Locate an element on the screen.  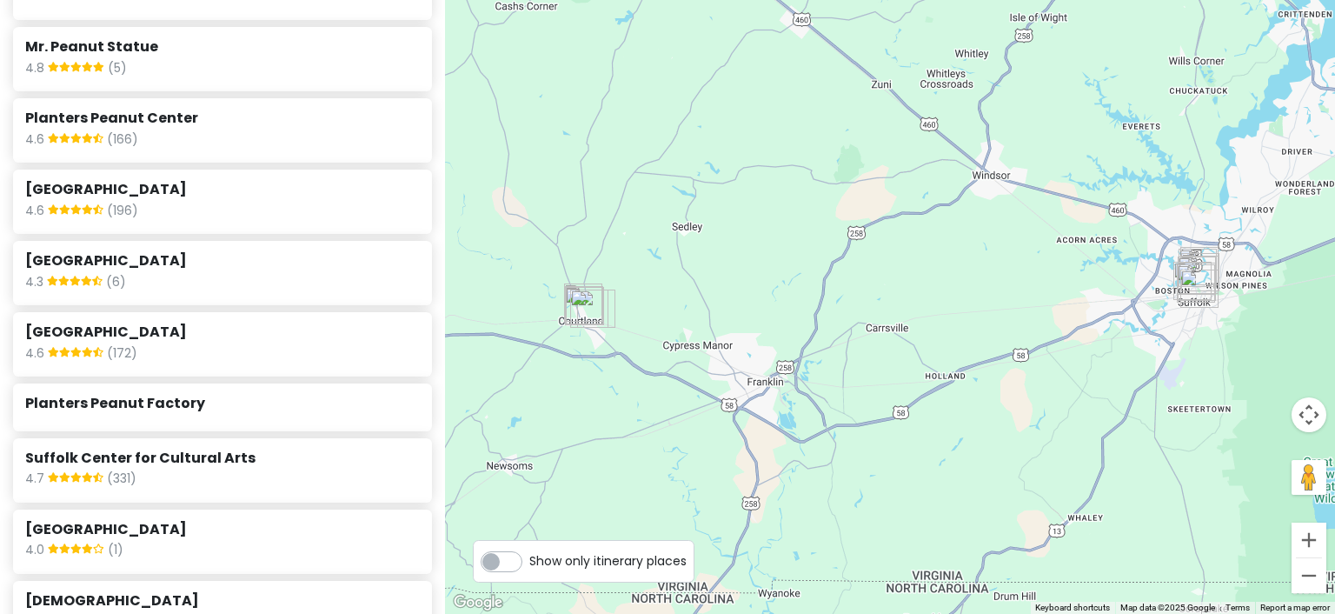
div: Suffolk Visitor Center is located at coordinates (1198, 268).